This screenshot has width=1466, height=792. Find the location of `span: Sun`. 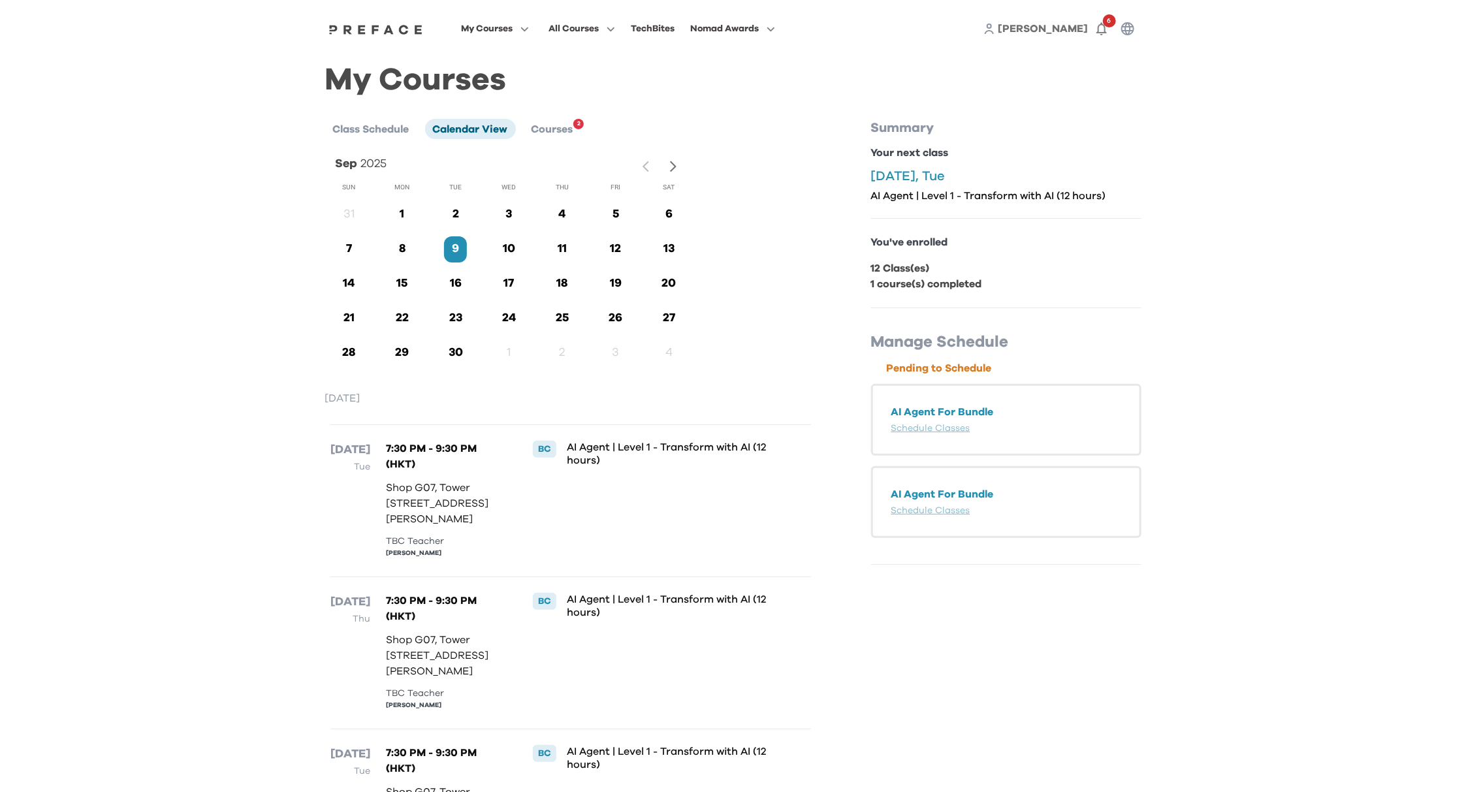

span: Sun is located at coordinates (349, 187).